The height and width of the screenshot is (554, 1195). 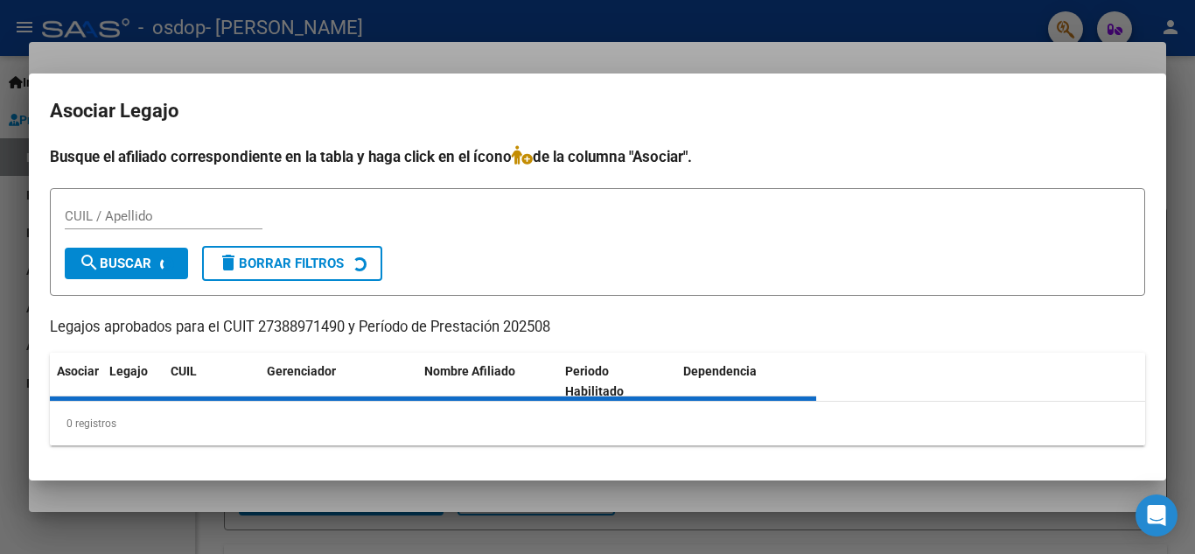 I want to click on datatable-header-cell: Dependencia, so click(x=746, y=381).